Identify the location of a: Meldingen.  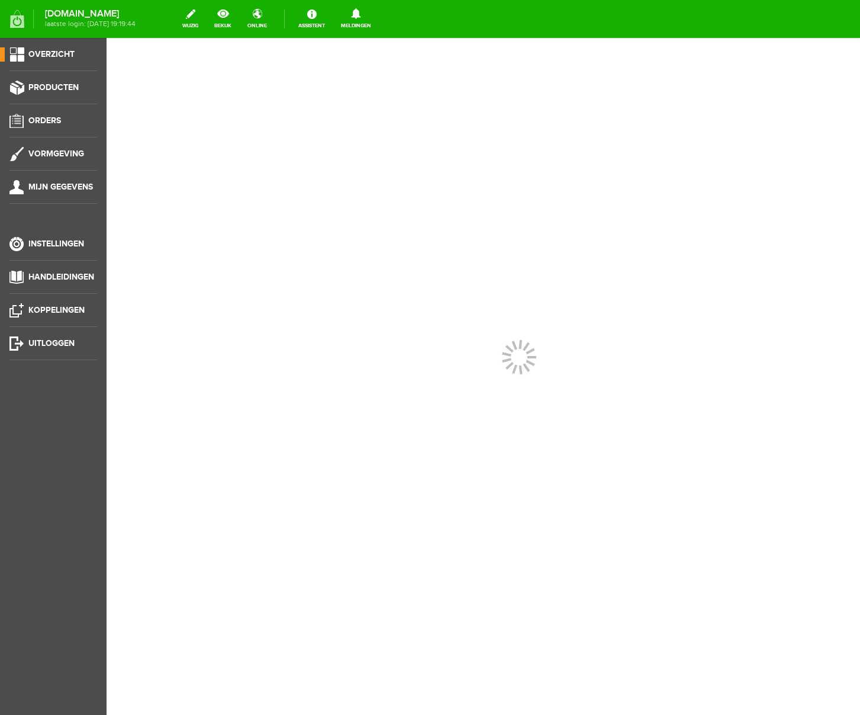
(356, 19).